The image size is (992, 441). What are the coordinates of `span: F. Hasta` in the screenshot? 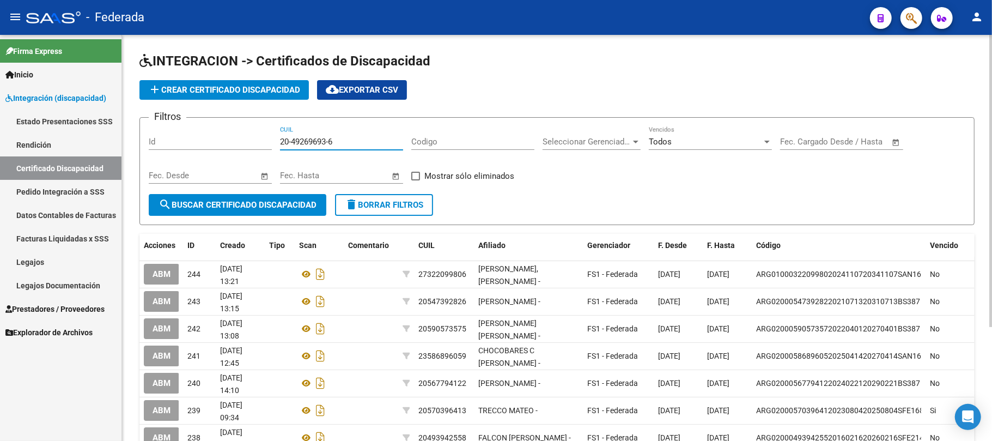 It's located at (721, 245).